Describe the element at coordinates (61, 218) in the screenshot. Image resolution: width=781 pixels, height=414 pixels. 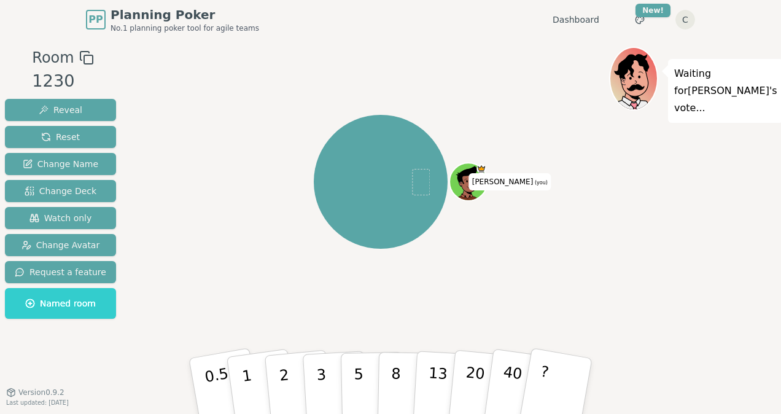
I see `span: Watch only` at that location.